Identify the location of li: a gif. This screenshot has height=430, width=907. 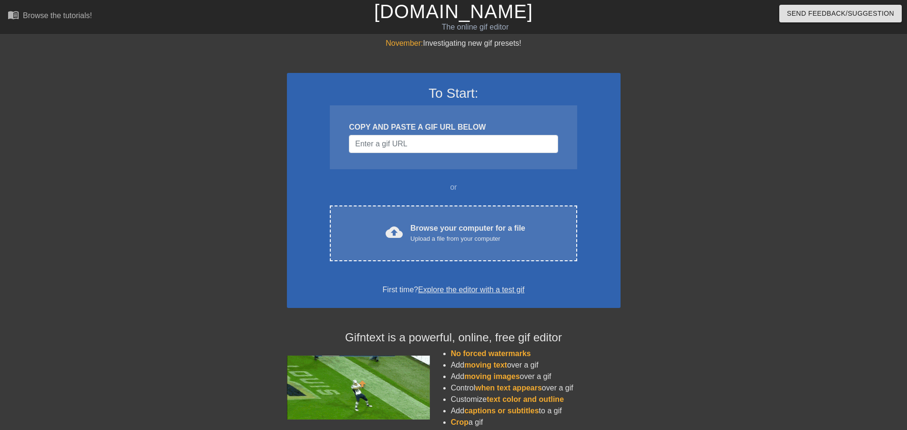
(536, 422).